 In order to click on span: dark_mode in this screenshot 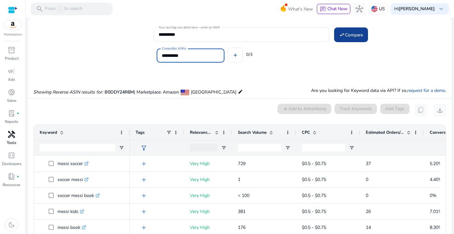, I will do `click(11, 225)`.